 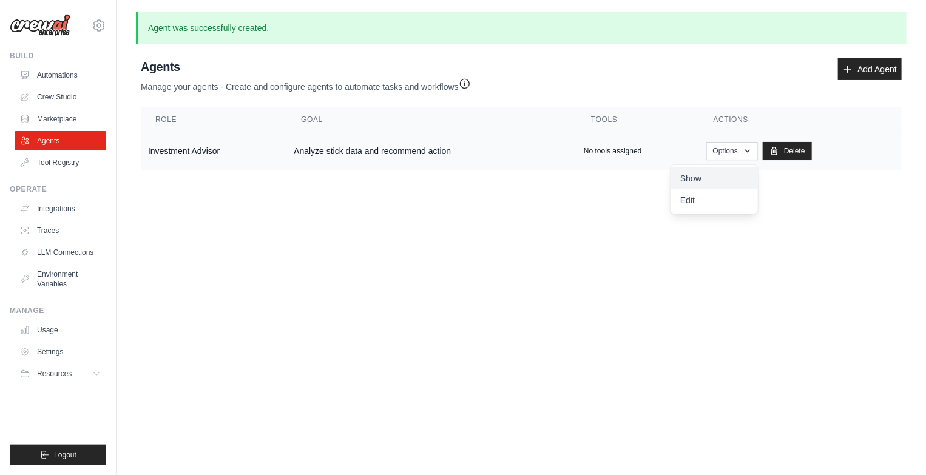 What do you see at coordinates (58, 311) in the screenshot?
I see `div: Manage` at bounding box center [58, 311].